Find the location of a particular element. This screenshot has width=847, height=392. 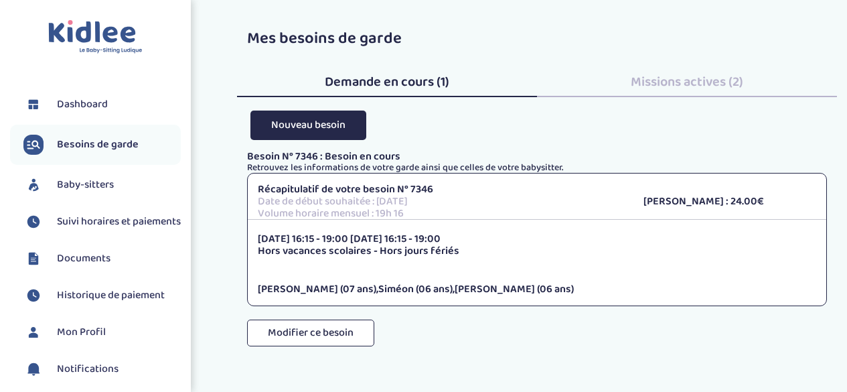

a: Dashboard is located at coordinates (102, 104).